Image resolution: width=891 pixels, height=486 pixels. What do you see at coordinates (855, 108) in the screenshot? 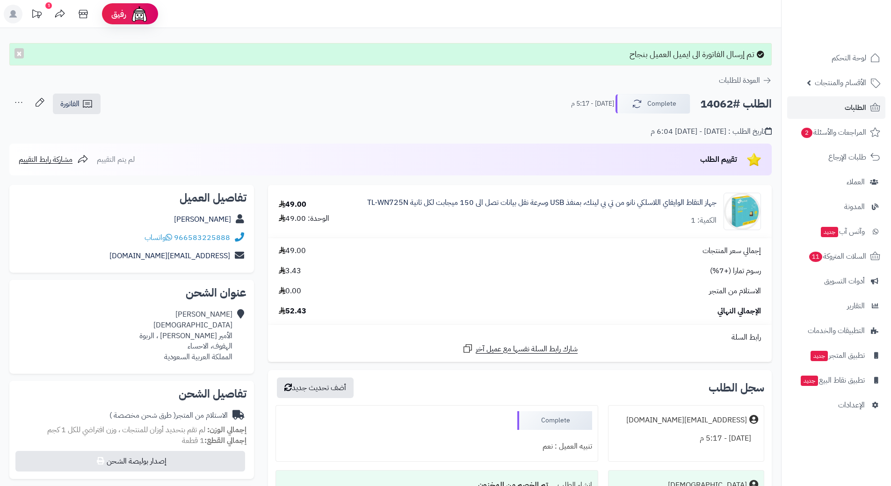
I see `span: الطلبات` at bounding box center [855, 108].